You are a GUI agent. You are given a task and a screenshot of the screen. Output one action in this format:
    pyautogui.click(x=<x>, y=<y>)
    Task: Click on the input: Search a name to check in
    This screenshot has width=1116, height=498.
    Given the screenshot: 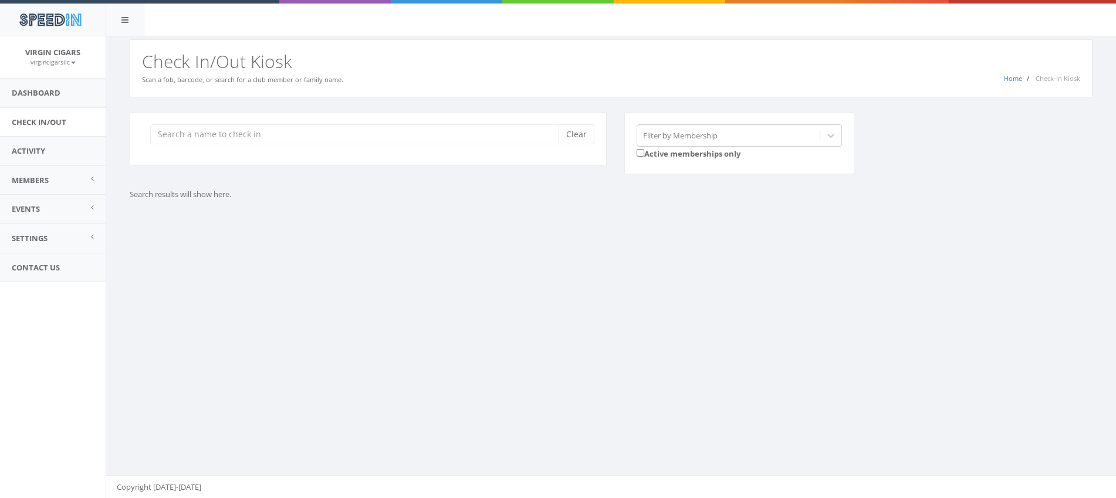 What is the action you would take?
    pyautogui.click(x=358, y=134)
    